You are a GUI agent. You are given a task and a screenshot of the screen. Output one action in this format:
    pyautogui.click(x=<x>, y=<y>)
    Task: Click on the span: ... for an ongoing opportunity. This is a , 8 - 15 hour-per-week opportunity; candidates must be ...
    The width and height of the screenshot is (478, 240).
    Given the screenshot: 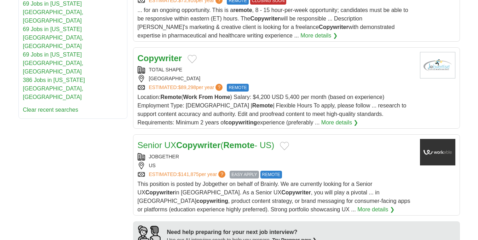 What is the action you would take?
    pyautogui.click(x=273, y=23)
    